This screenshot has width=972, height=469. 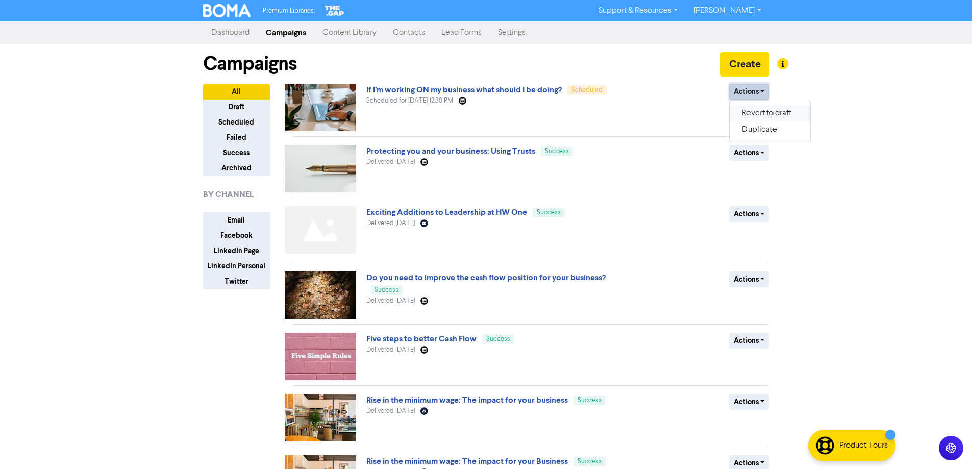 What do you see at coordinates (320, 107) in the screenshot?
I see `img: image_1756097844076.jpeg` at bounding box center [320, 107].